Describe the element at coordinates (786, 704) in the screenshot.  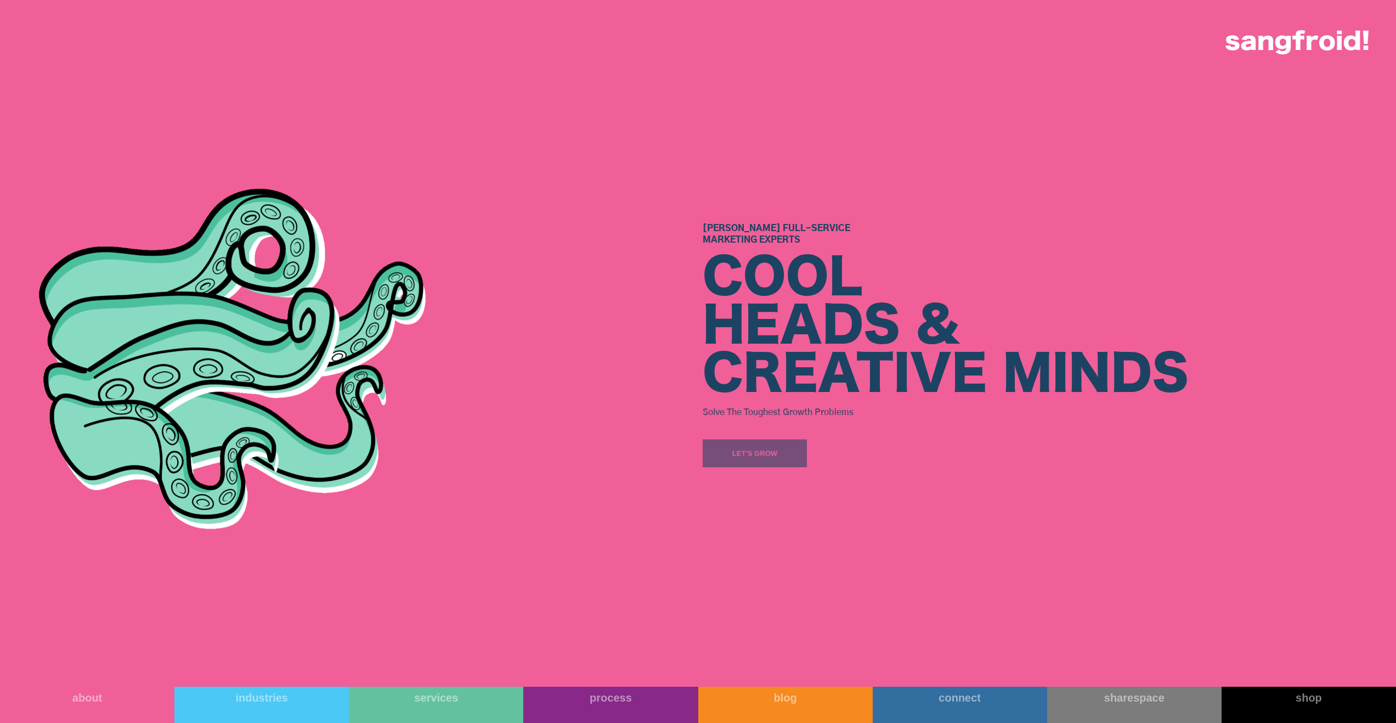
I see `a: blog` at that location.